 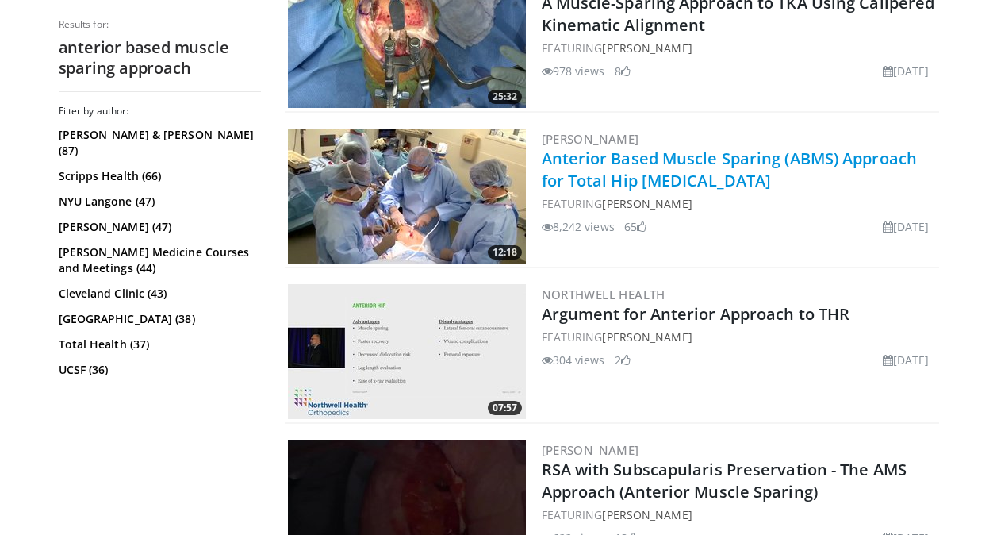 What do you see at coordinates (407, 351) in the screenshot?
I see `img: c5ba2dc8-83b6-4213-b165-e6590ef24c12.300x170_q85_crop-smart_upscale.jpg` at bounding box center [407, 351].